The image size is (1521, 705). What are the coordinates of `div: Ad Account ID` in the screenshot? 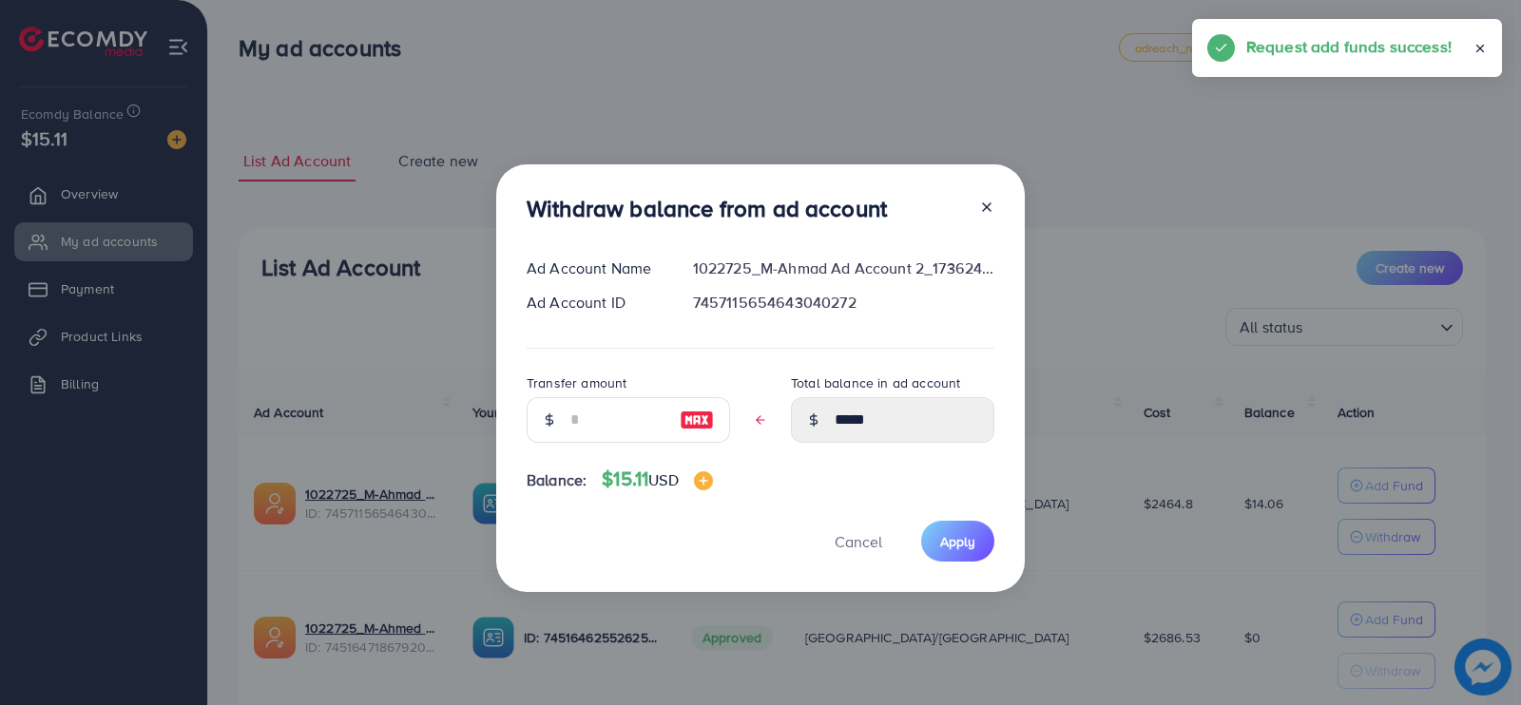 It's located at (594, 302).